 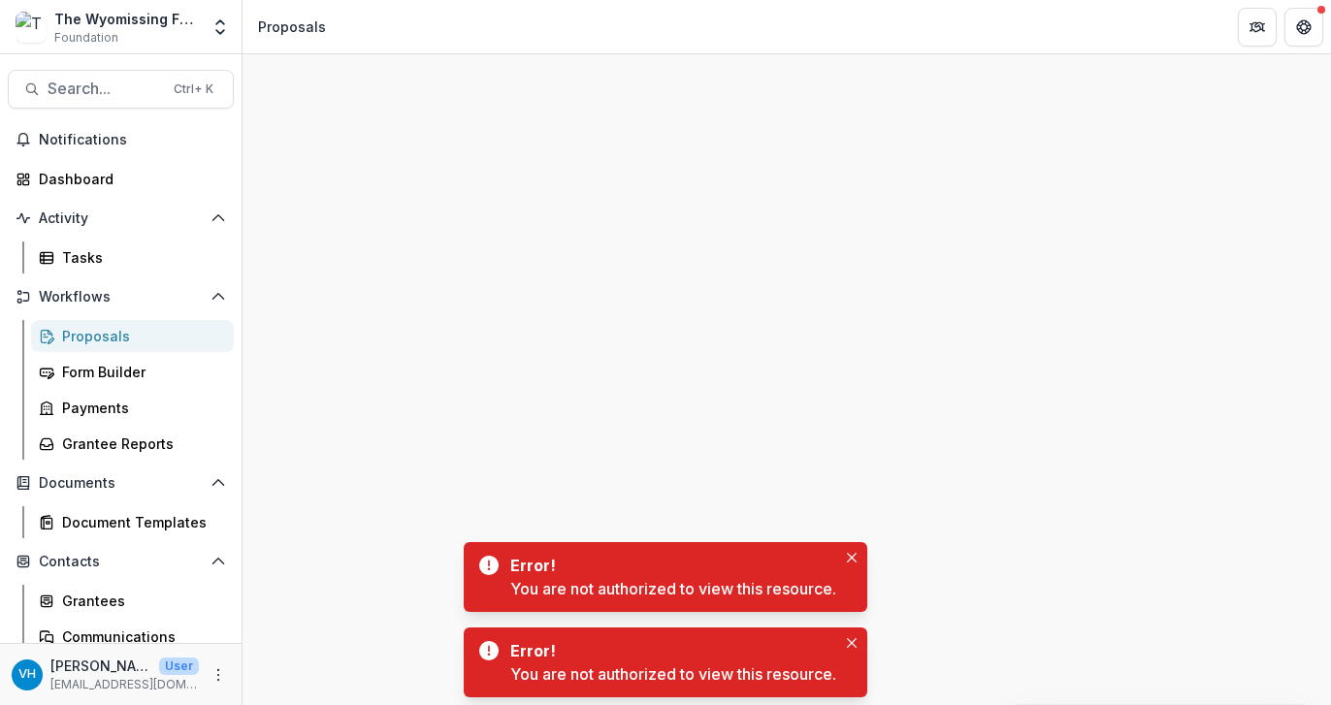 What do you see at coordinates (132, 140) in the screenshot?
I see `span: Notifications` at bounding box center [132, 140].